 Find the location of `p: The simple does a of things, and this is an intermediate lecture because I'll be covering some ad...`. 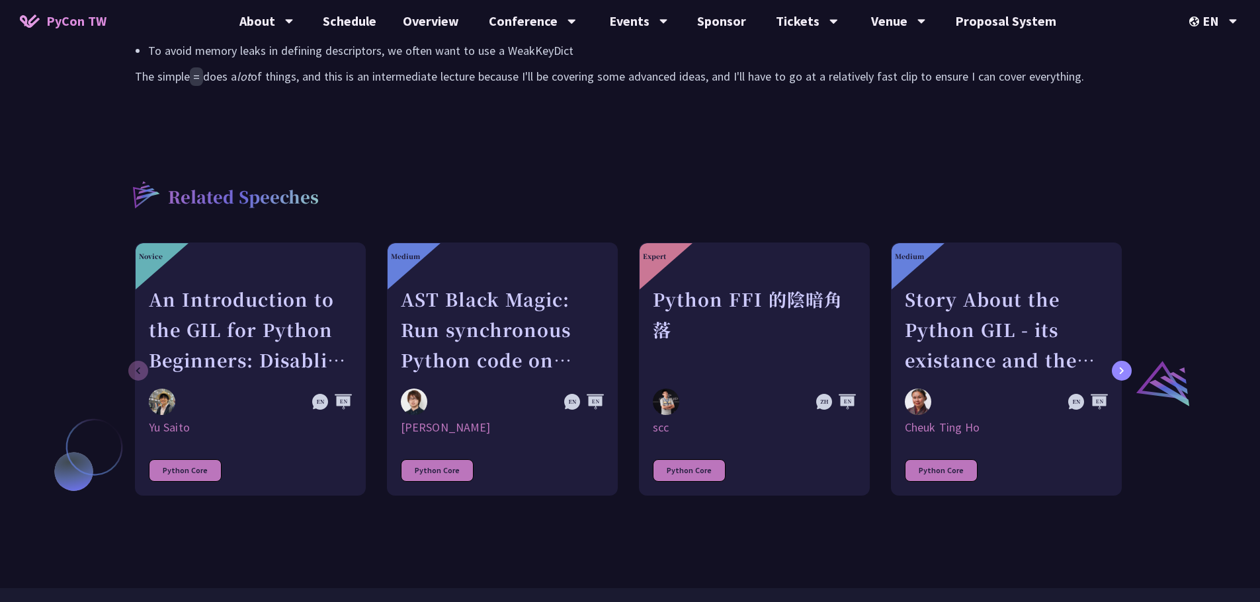

p: The simple does a of things, and this is an intermediate lecture because I'll be covering some ad... is located at coordinates (629, 76).